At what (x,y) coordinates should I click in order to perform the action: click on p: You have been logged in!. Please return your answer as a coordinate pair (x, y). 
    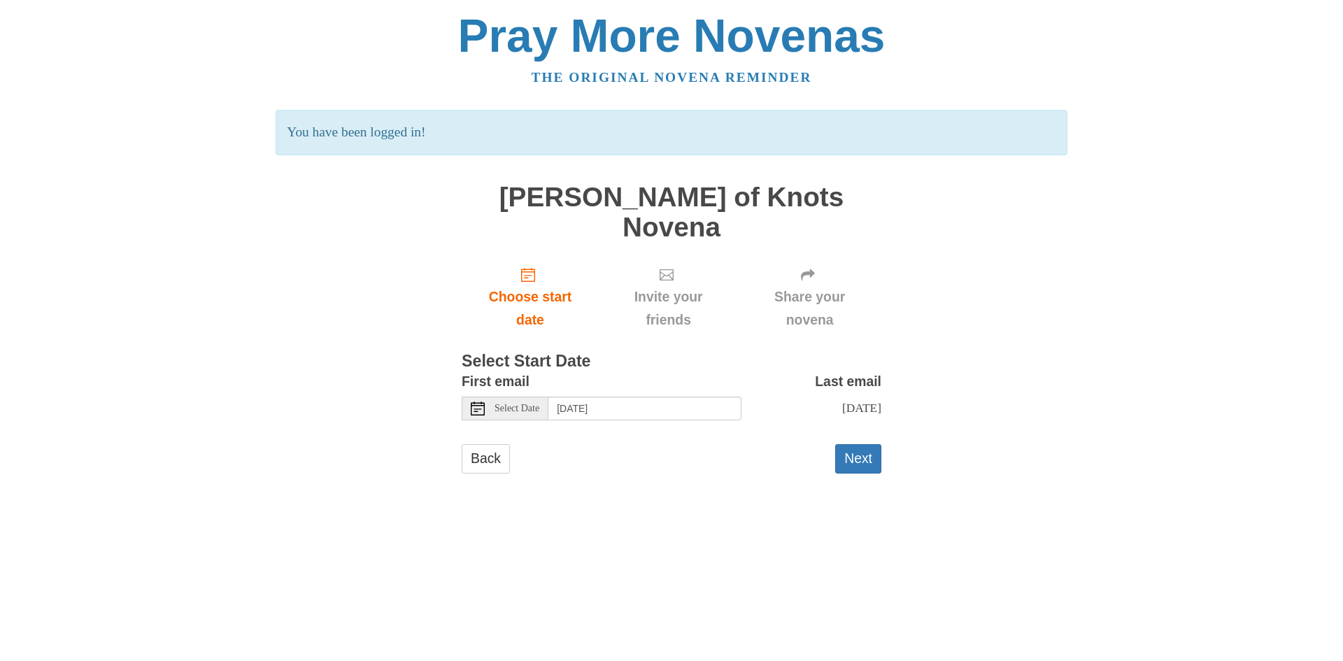
    Looking at the image, I should click on (671, 132).